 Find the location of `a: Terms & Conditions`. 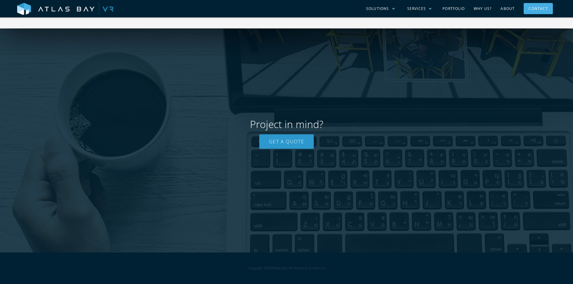

a: Terms & Conditions is located at coordinates (310, 268).